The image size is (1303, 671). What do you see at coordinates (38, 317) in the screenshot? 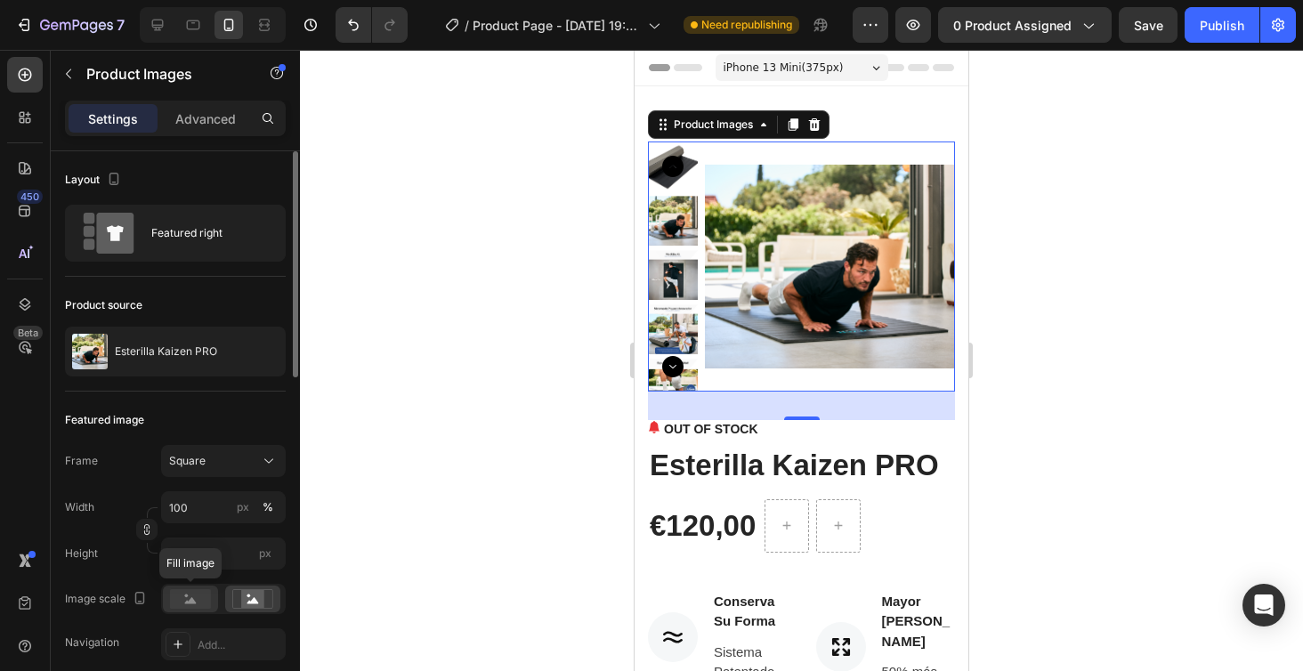
I see `button: Carousel Next Arrow` at bounding box center [38, 317].